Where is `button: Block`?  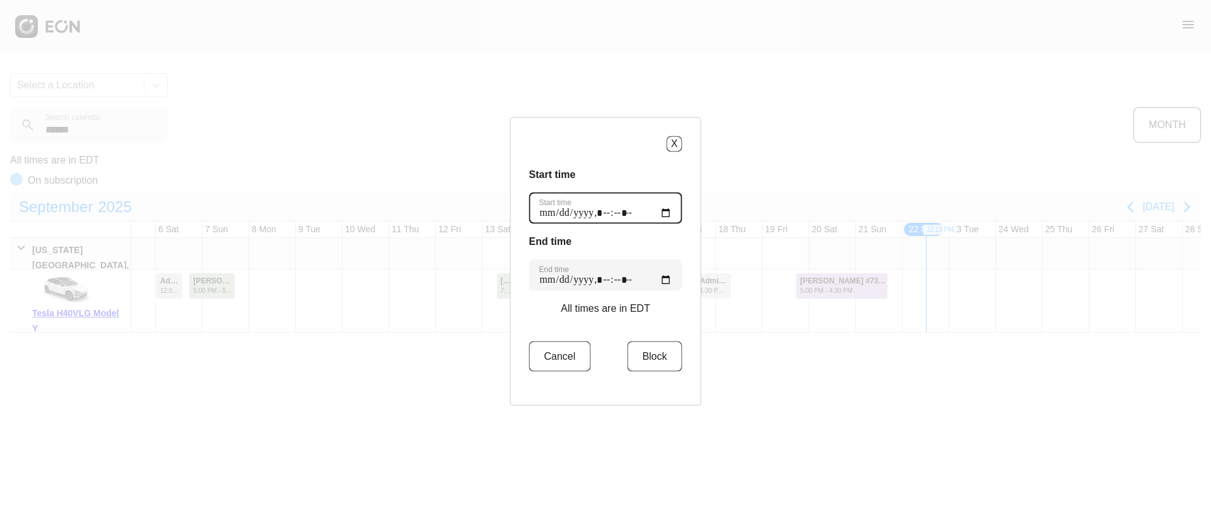
button: Block is located at coordinates (654, 356).